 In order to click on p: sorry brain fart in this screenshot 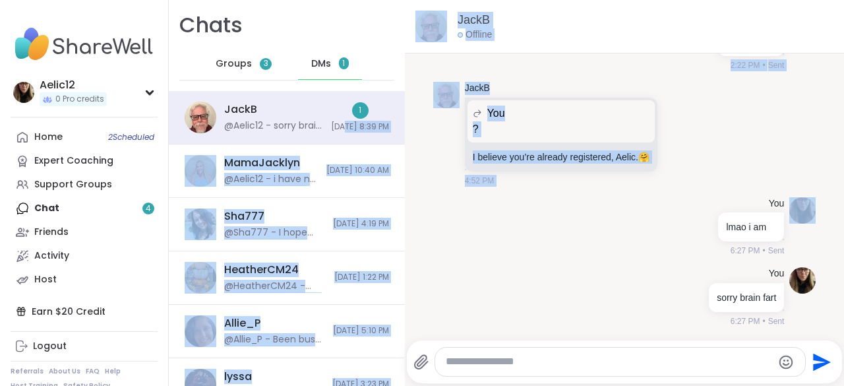, I will do `click(746, 297)`.